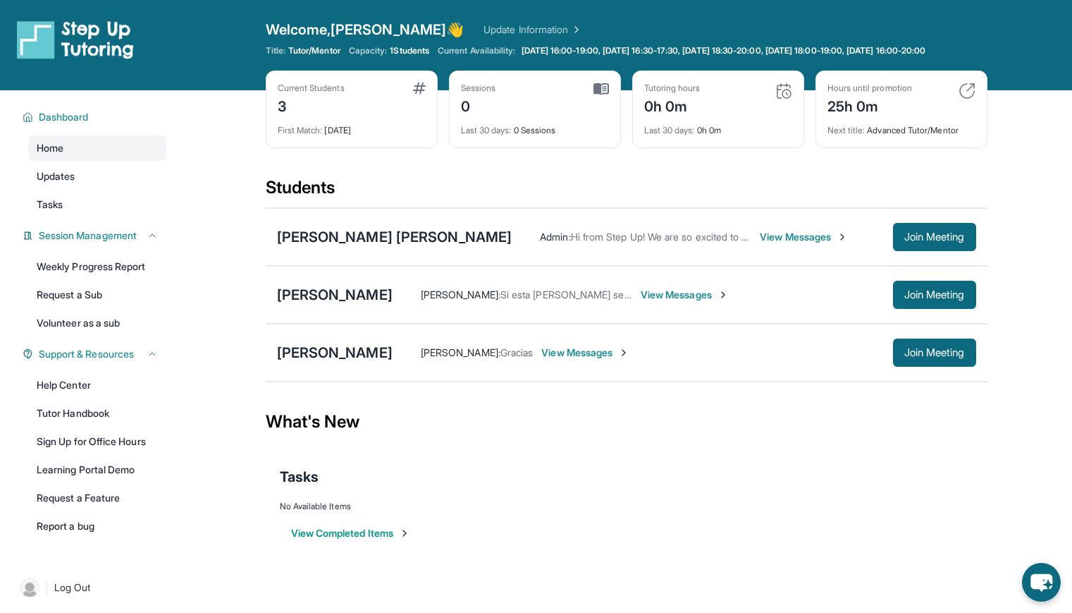 This screenshot has width=1072, height=613. Describe the element at coordinates (90, 587) in the screenshot. I see `a: |Log Out` at that location.